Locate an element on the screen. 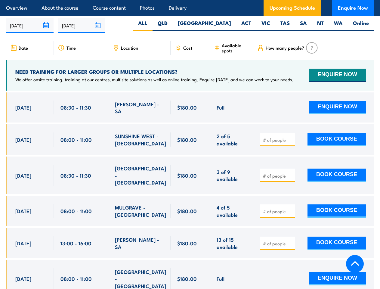 The image size is (380, 289). label: ALL is located at coordinates (142, 25).